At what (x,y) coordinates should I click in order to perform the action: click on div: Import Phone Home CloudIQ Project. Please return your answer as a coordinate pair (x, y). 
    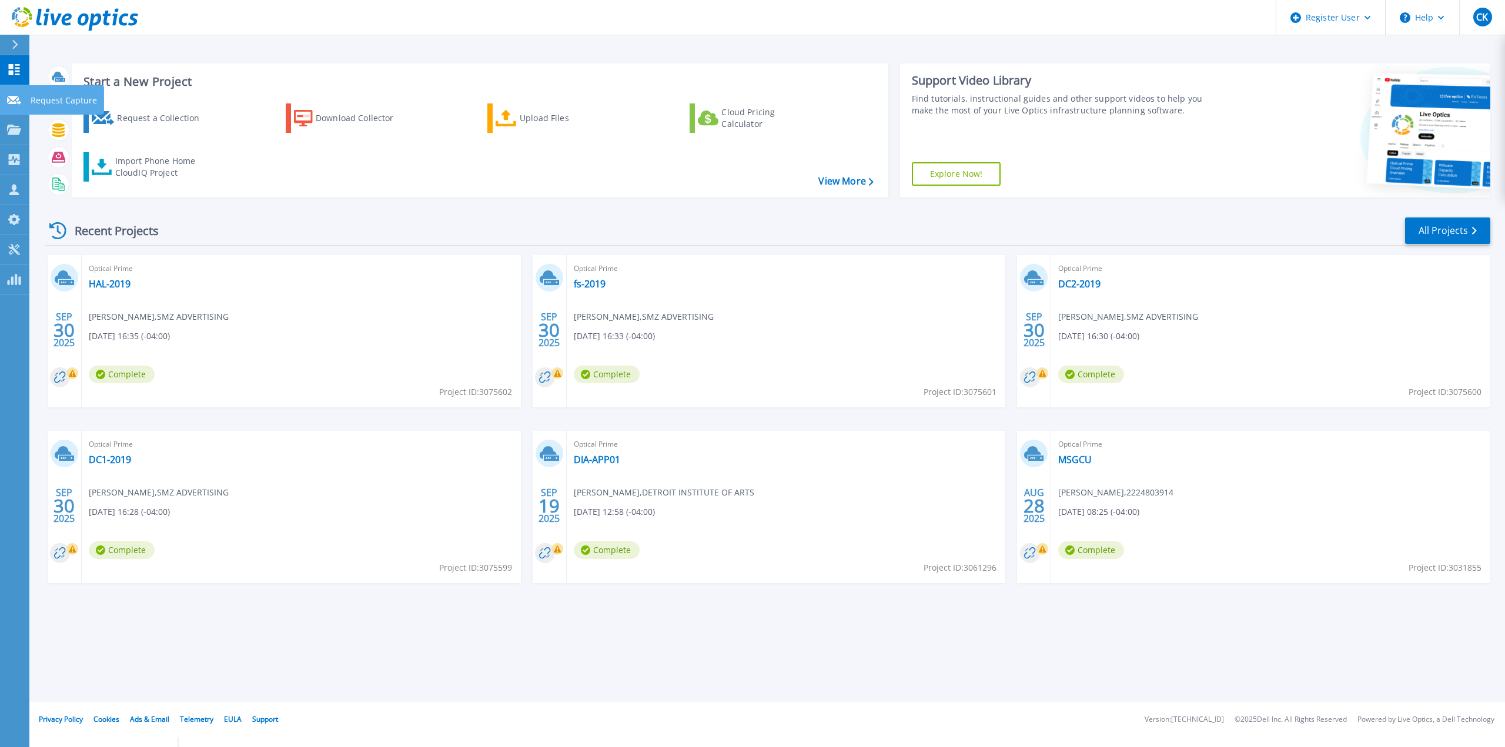
    Looking at the image, I should click on (161, 167).